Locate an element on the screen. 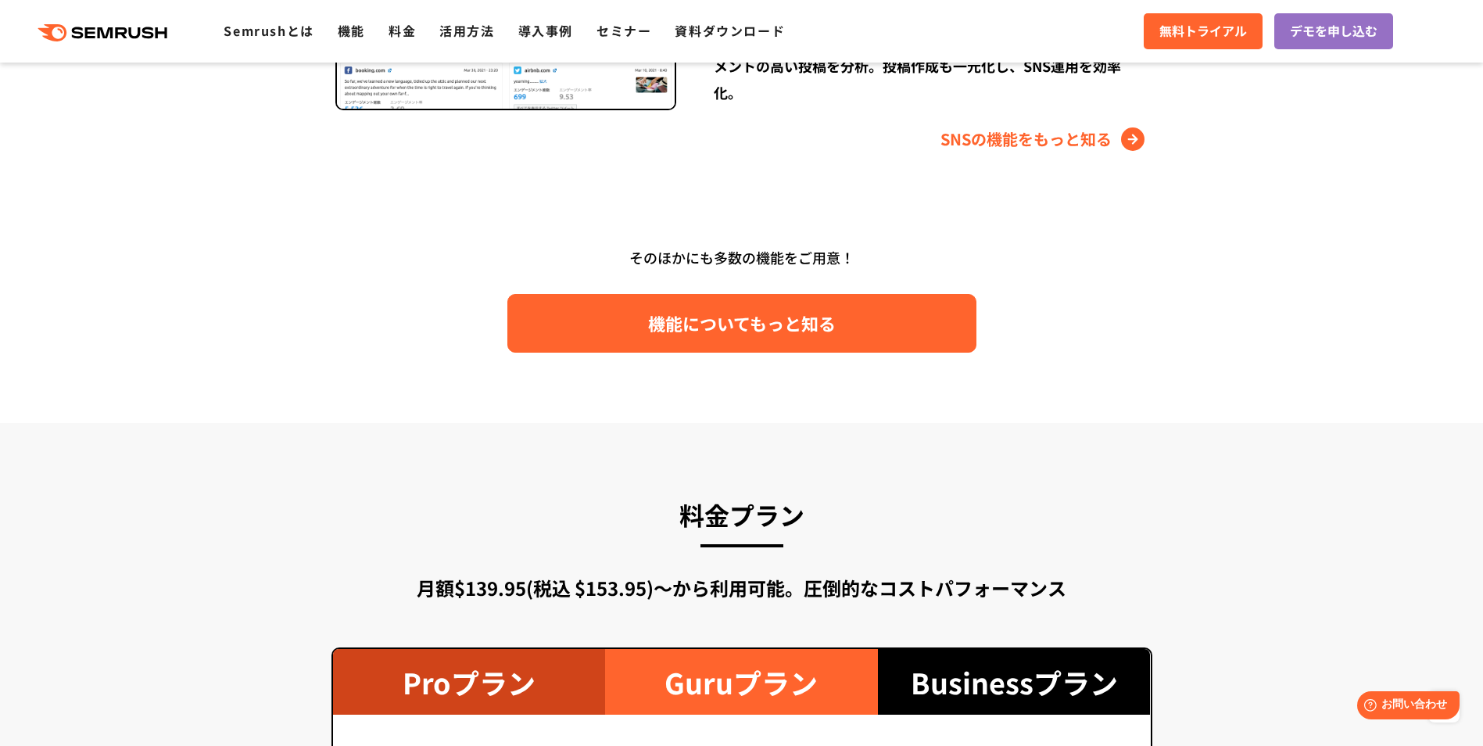 Image resolution: width=1483 pixels, height=746 pixels. div: 競合のSNSアカウントをトラッキングし、投稿パターンやエンゲージメントの高い投稿を分析。投稿作成も一元化し、SNS運用を効率化。 is located at coordinates (930, 66).